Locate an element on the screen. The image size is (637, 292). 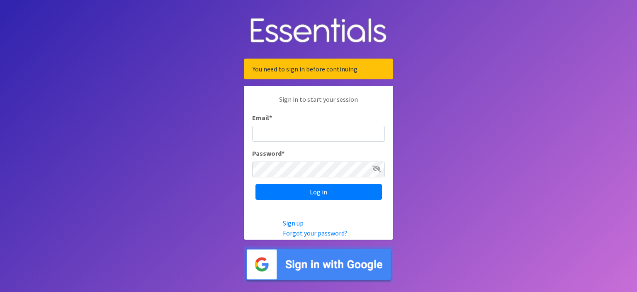
a: Forgot your password? is located at coordinates (315, 233).